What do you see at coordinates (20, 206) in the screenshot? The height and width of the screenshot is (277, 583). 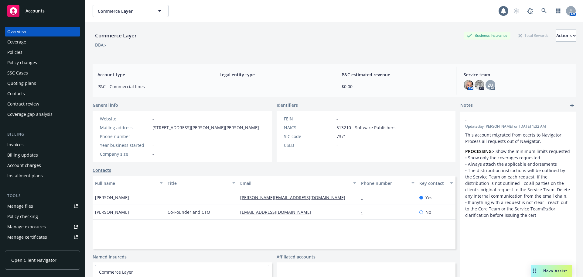 I see `div: Manage files` at bounding box center [20, 206].